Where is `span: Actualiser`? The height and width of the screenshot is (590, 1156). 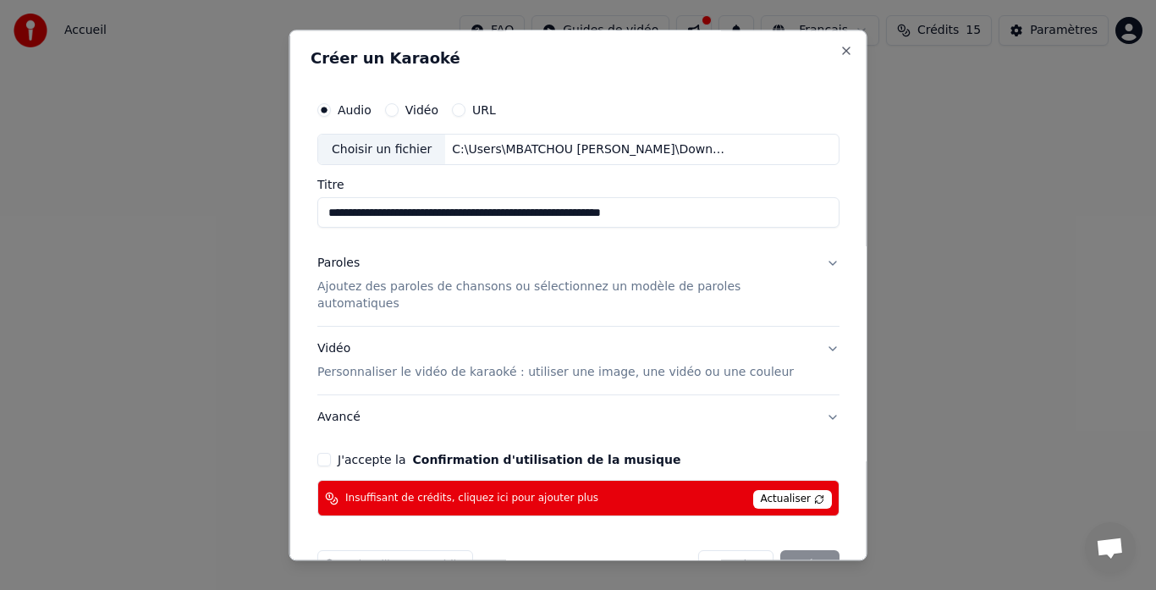
span: Actualiser is located at coordinates (792, 500).